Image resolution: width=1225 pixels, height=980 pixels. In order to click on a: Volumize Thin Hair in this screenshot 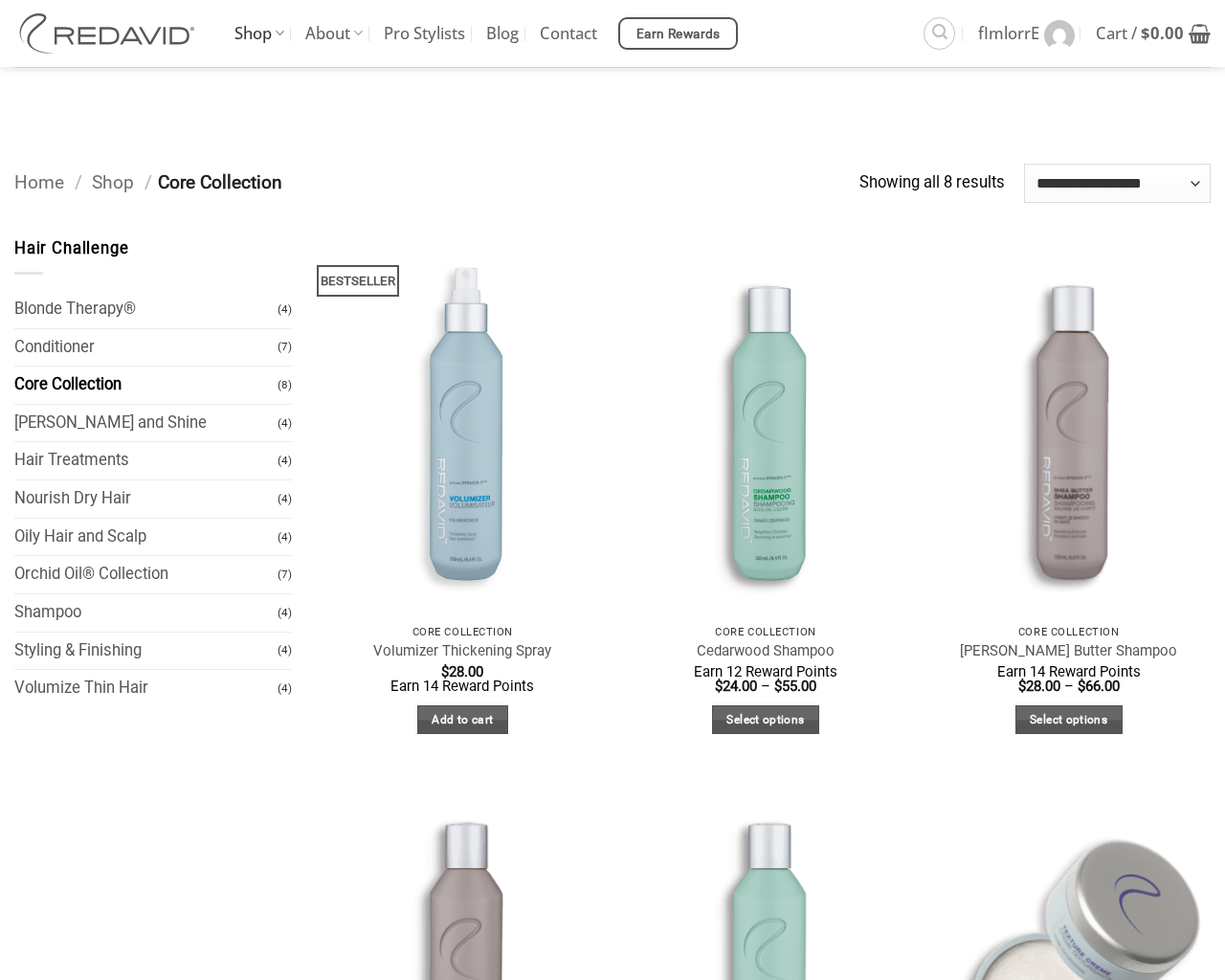, I will do `click(145, 688)`.